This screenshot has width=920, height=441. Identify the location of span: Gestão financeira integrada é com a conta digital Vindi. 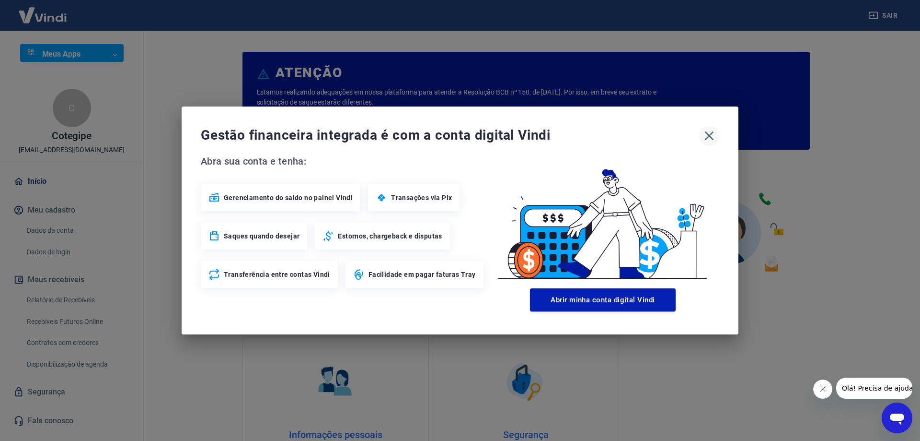
(450, 135).